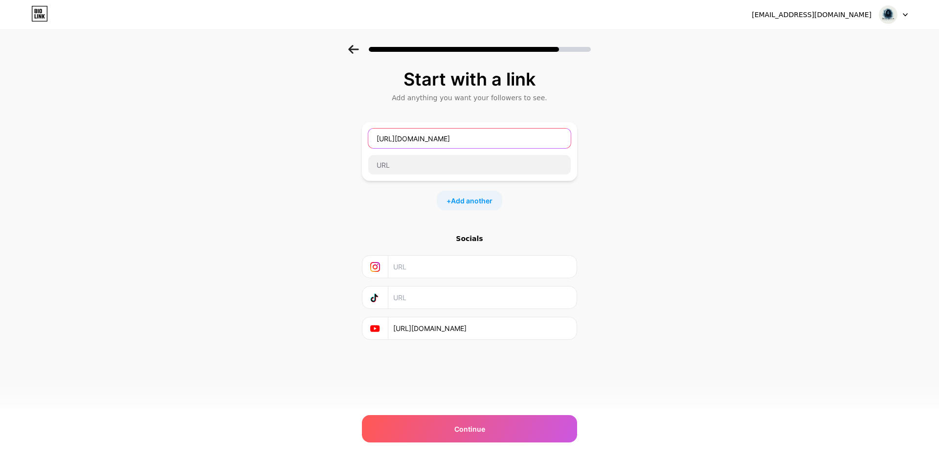  Describe the element at coordinates (471, 200) in the screenshot. I see `span: Add another` at that location.